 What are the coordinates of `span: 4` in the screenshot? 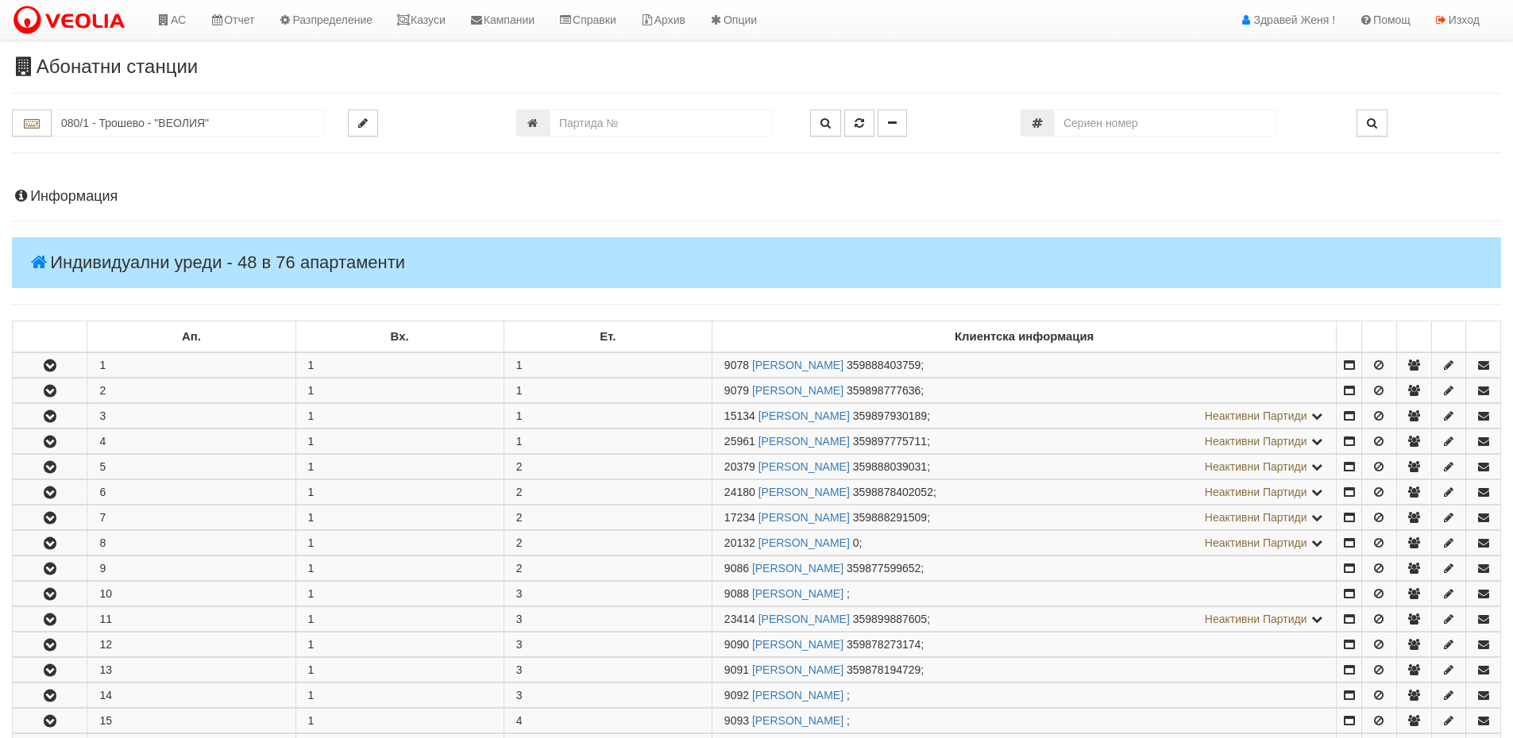 It's located at (519, 721).